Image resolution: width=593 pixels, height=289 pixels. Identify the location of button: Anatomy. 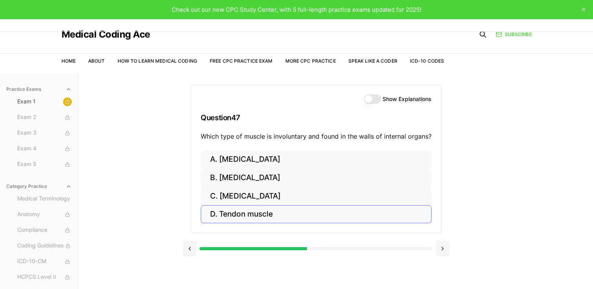
(44, 215).